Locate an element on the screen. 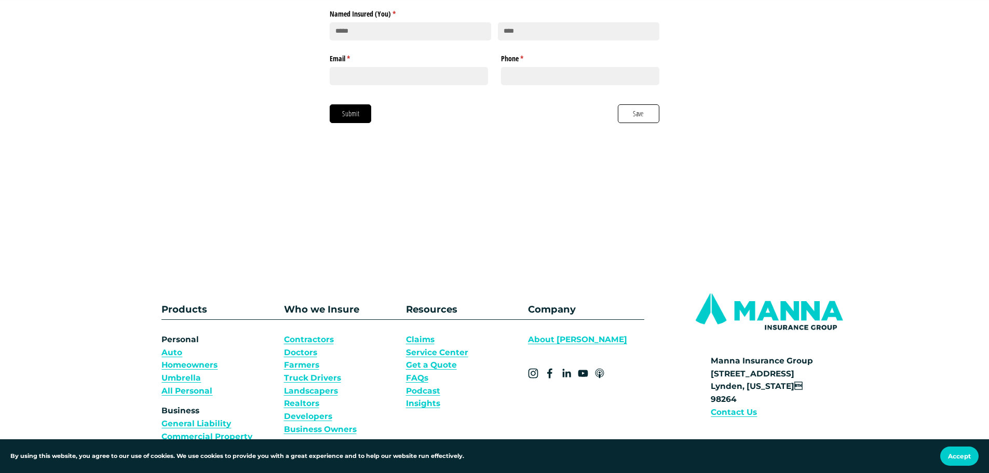 This screenshot has width=989, height=473. a: Instagram is located at coordinates (533, 373).